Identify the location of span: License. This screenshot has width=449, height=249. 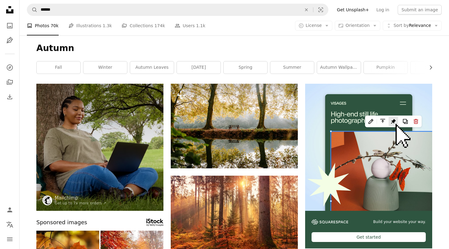
(314, 25).